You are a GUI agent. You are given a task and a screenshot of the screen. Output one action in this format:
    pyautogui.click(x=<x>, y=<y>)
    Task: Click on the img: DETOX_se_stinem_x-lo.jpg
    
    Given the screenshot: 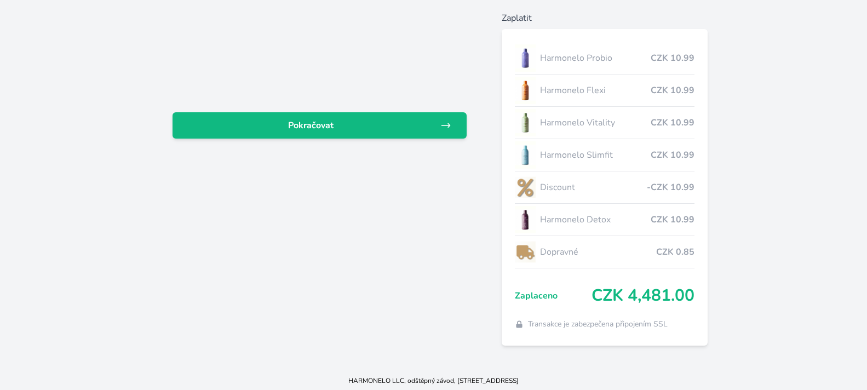 What is the action you would take?
    pyautogui.click(x=525, y=220)
    